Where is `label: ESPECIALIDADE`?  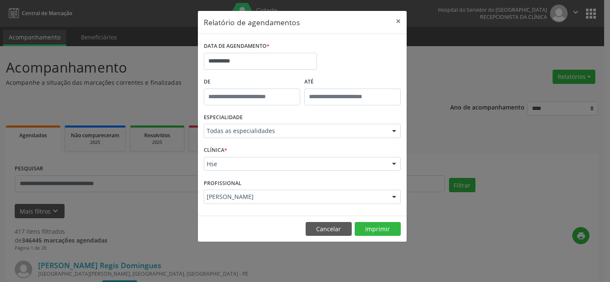 label: ESPECIALIDADE is located at coordinates (223, 117).